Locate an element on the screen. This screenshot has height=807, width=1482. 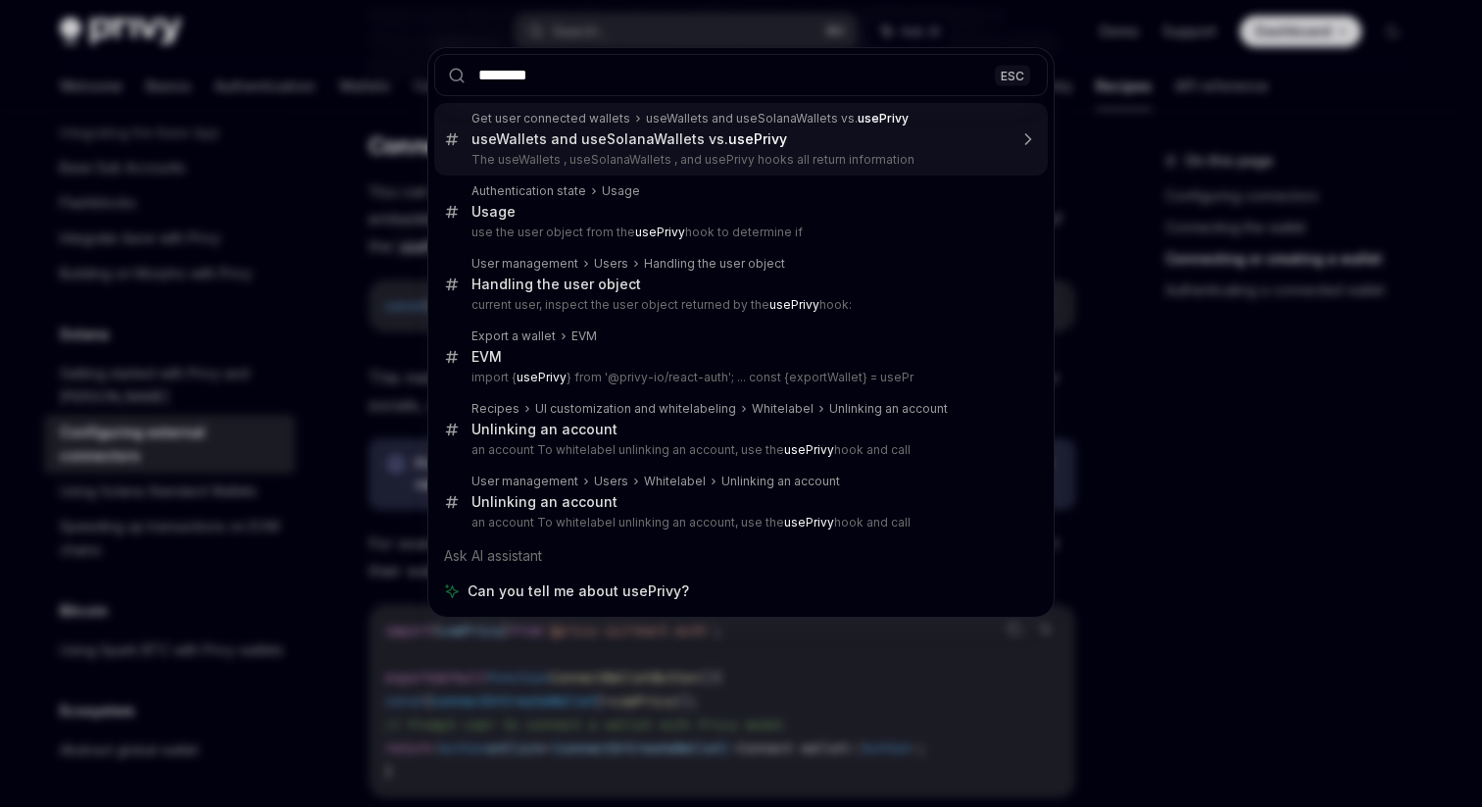
div: Recipes is located at coordinates (495, 409).